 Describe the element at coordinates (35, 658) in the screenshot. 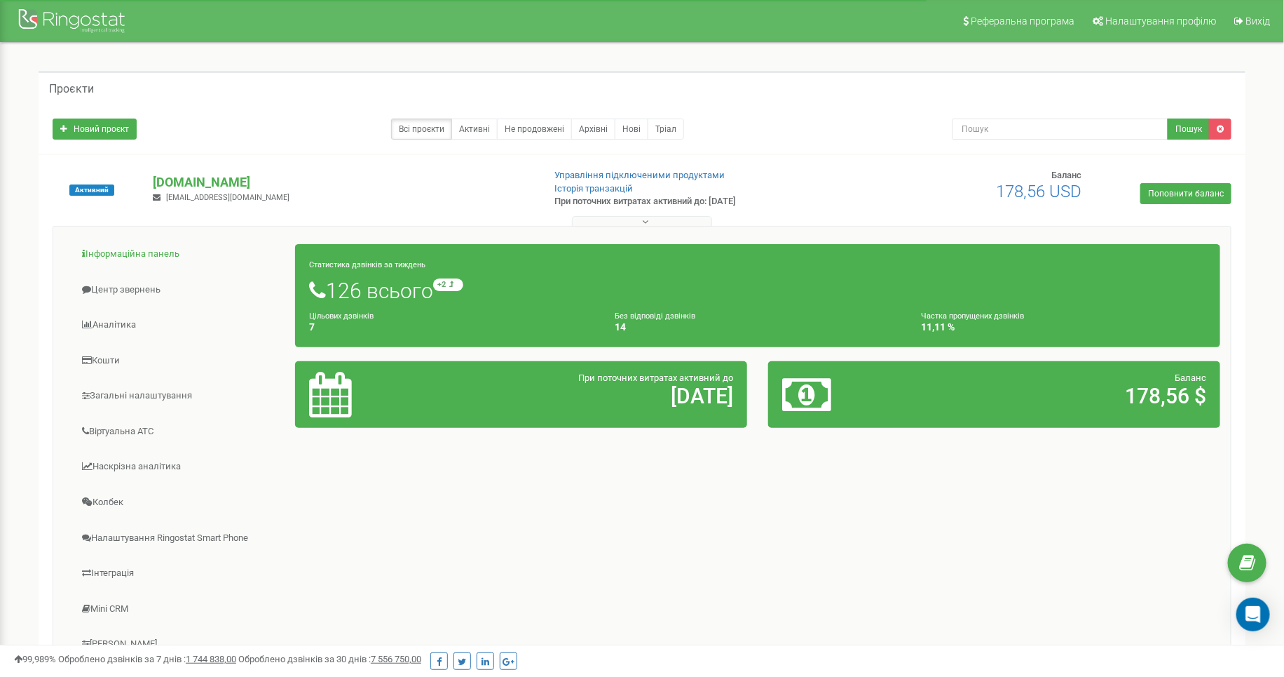

I see `span: 99,989%` at that location.